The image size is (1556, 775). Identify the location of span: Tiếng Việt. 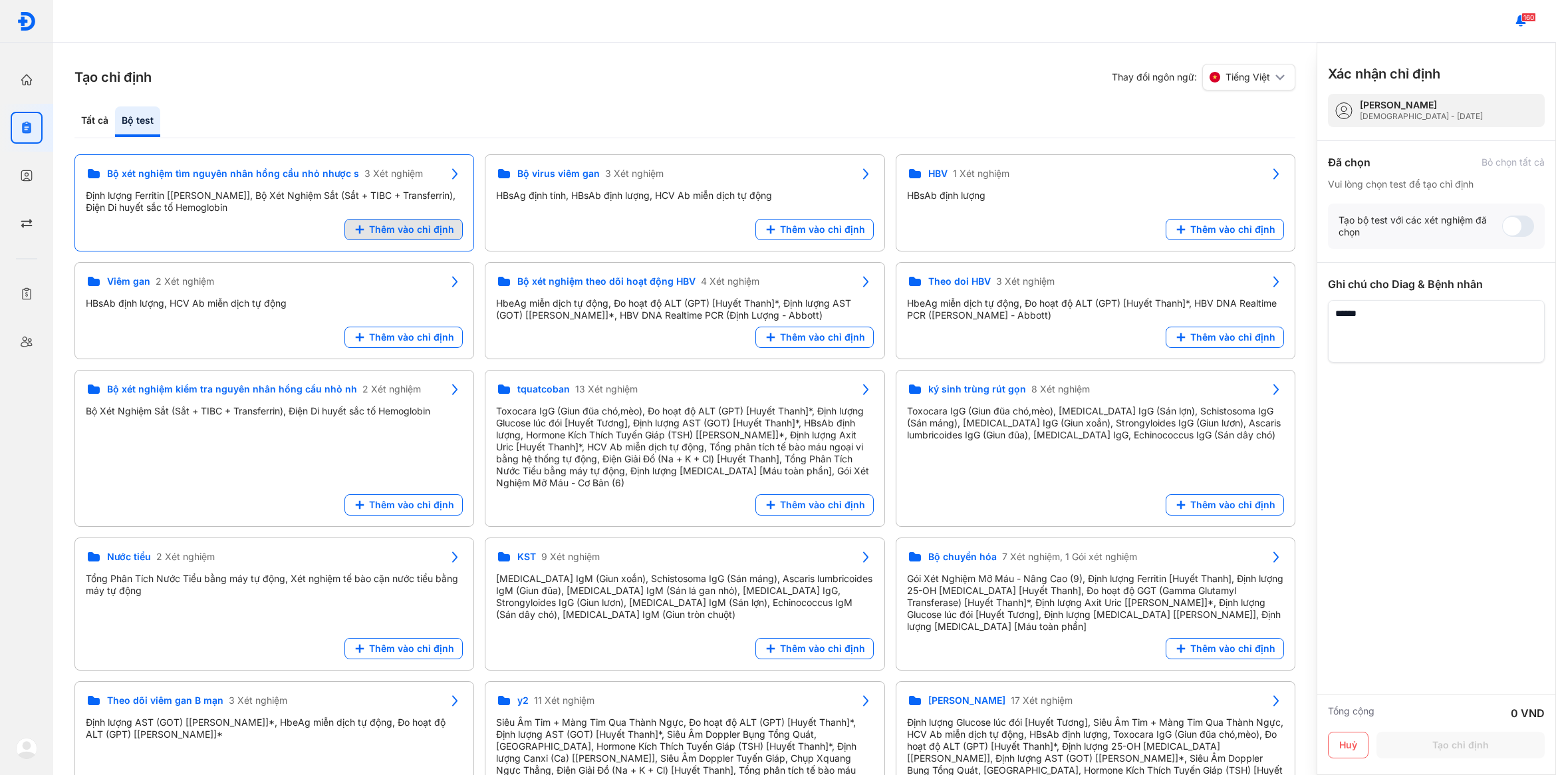
(1248, 77).